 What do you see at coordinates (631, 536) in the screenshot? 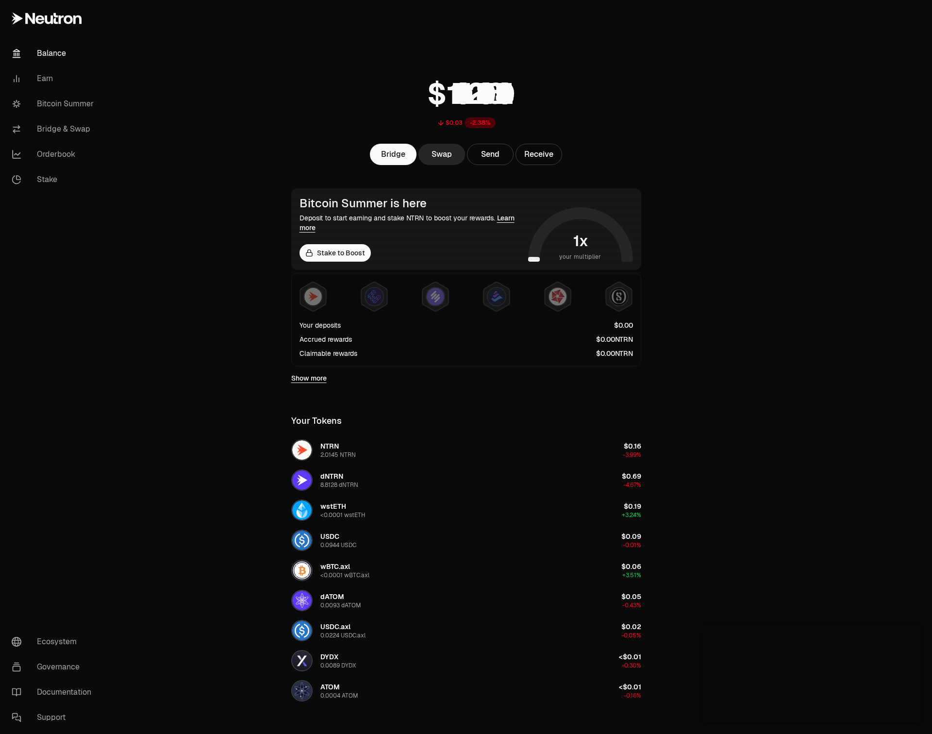
I see `span: $0.09` at bounding box center [631, 536].